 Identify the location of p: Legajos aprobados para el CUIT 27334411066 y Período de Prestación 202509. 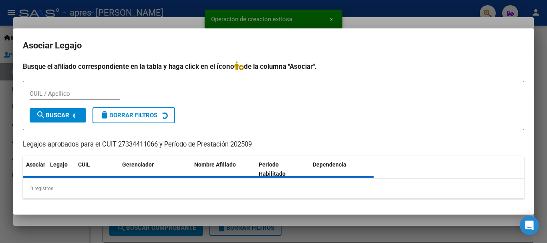
(274, 145).